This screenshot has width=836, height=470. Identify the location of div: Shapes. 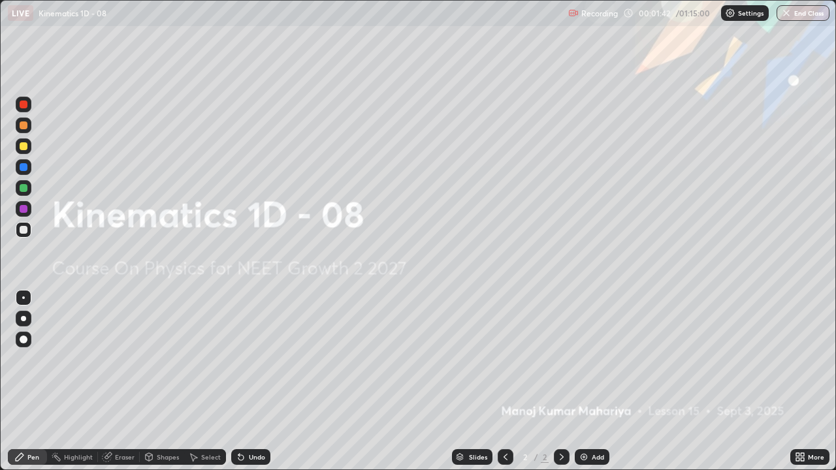
(168, 457).